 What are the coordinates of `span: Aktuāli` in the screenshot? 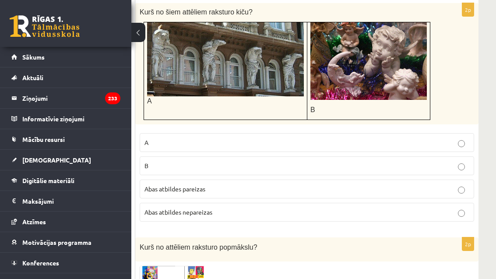 It's located at (33, 77).